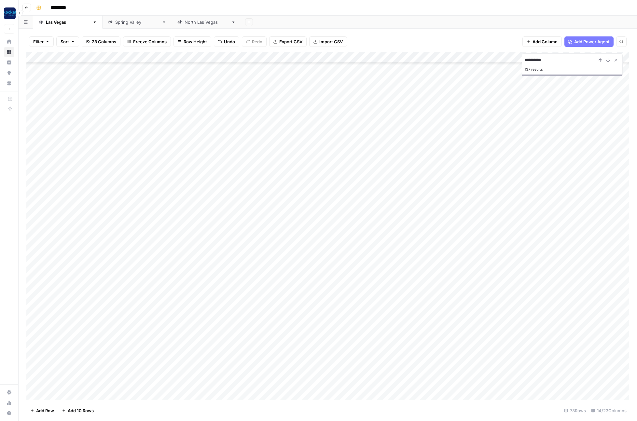 The height and width of the screenshot is (421, 637). Describe the element at coordinates (147, 42) in the screenshot. I see `button: Freeze Columns` at that location.